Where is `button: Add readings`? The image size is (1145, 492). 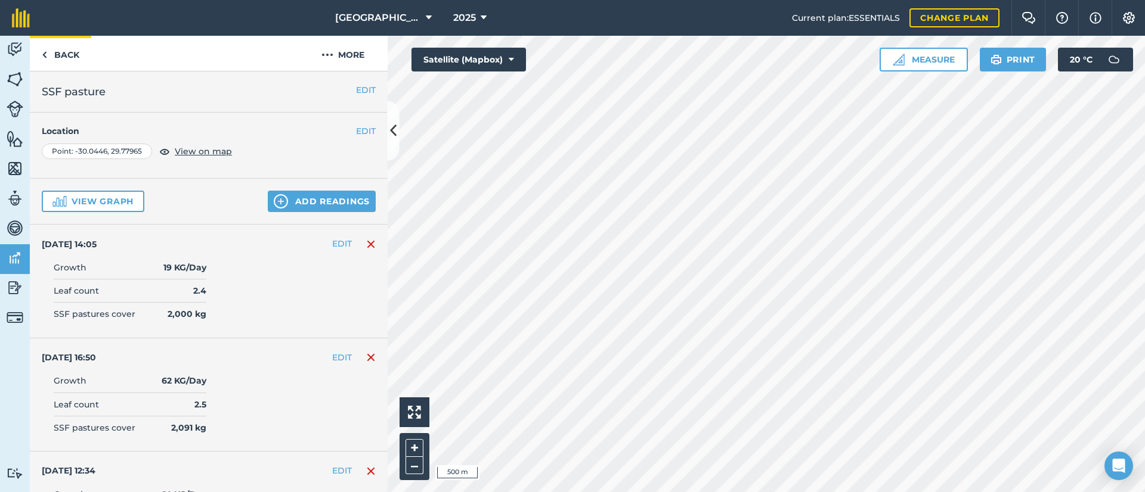 button: Add readings is located at coordinates (321, 201).